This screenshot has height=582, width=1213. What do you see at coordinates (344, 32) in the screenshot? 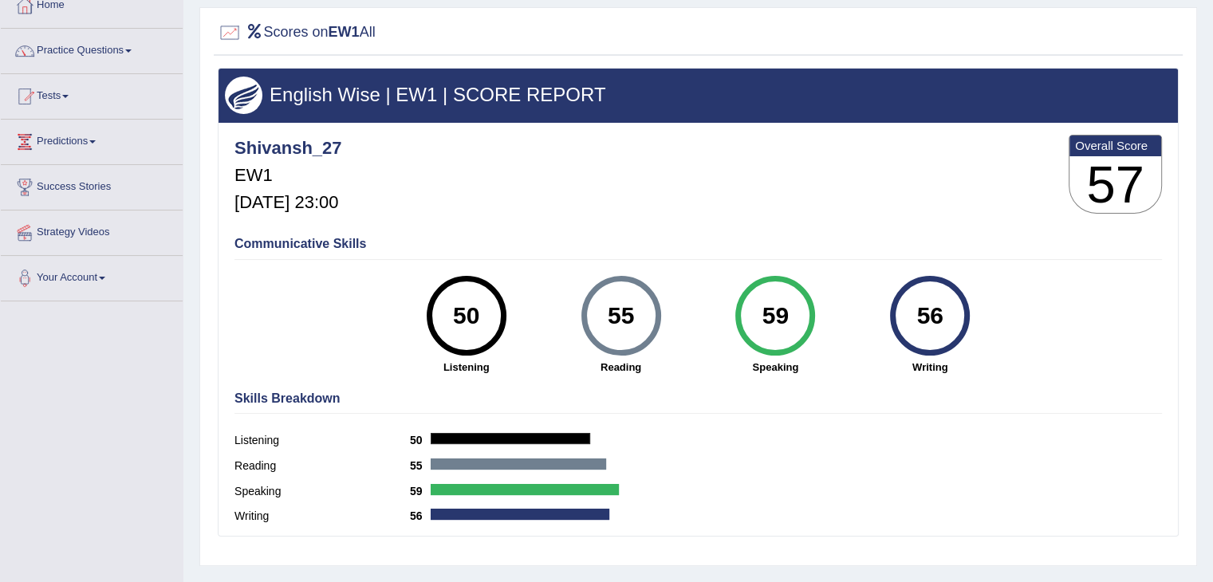
I see `b: EW1` at bounding box center [344, 32].